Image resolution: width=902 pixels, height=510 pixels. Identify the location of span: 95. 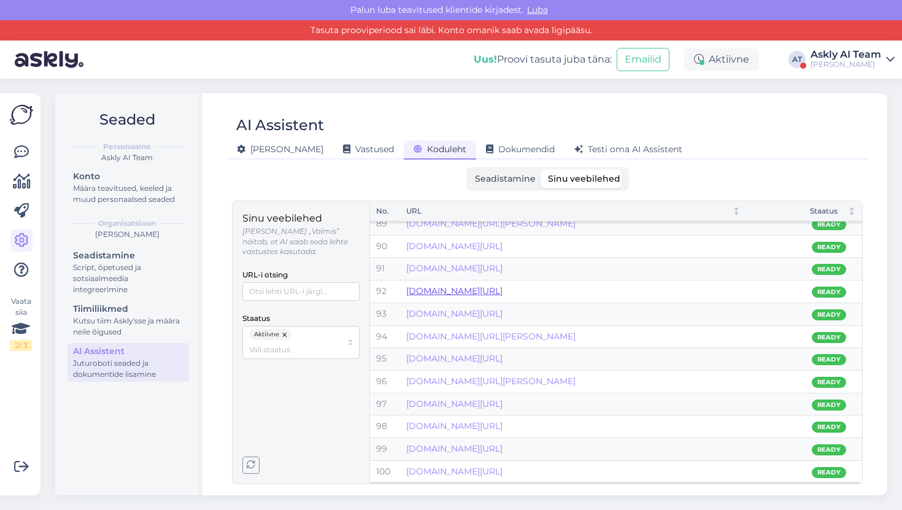
(381, 359).